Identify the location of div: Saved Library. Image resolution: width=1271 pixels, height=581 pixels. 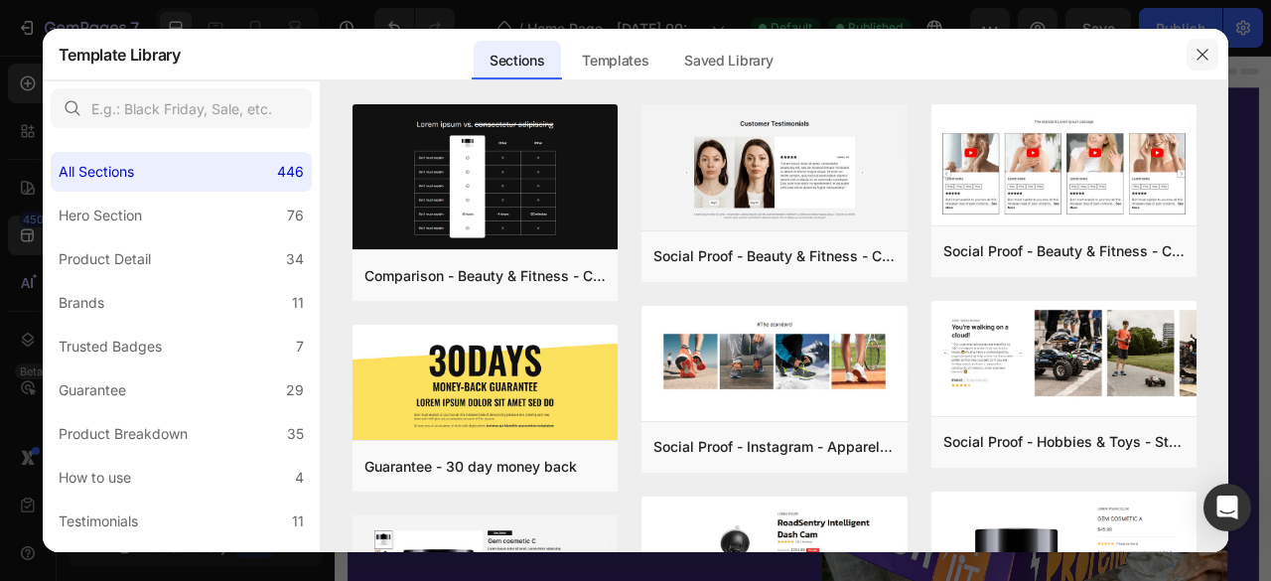
(728, 61).